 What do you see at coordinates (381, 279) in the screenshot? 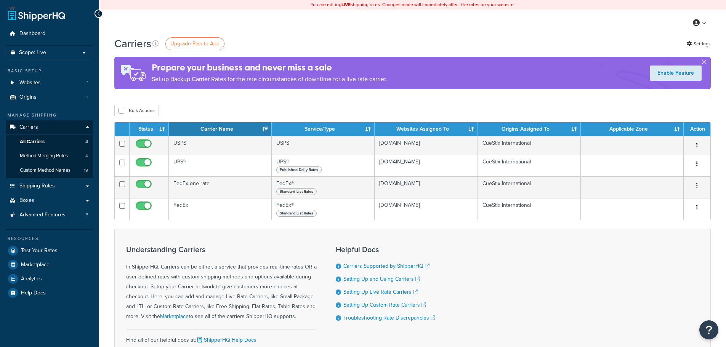
I see `a: Setting Up and Using Carriers` at bounding box center [381, 279].